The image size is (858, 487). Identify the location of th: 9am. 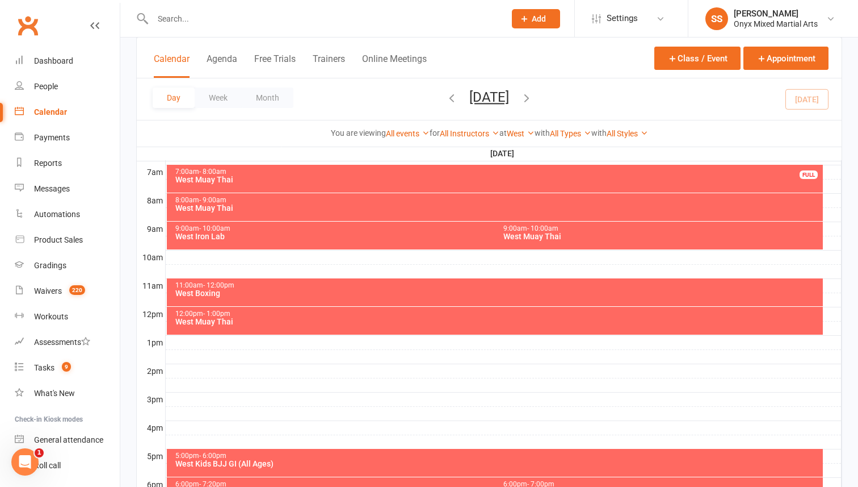
(151, 228).